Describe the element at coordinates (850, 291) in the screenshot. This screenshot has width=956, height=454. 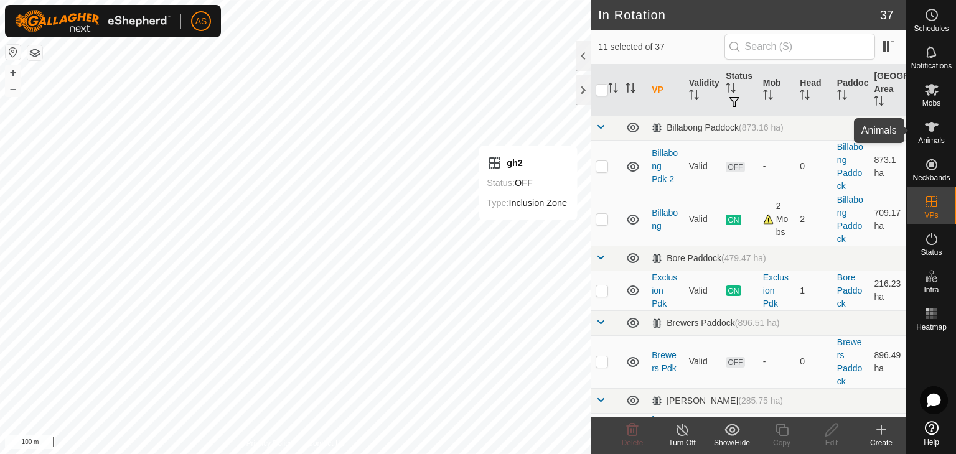
I see `a: Bore Paddock` at that location.